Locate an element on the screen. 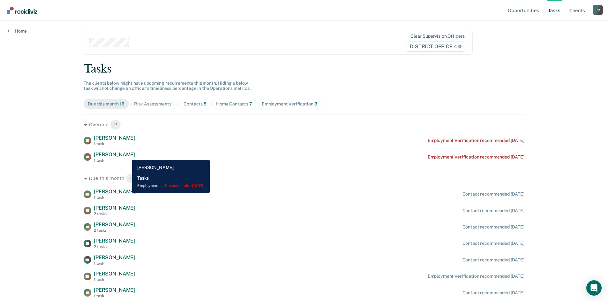 This screenshot has height=302, width=608. div: Risk Assessments is located at coordinates (154, 104).